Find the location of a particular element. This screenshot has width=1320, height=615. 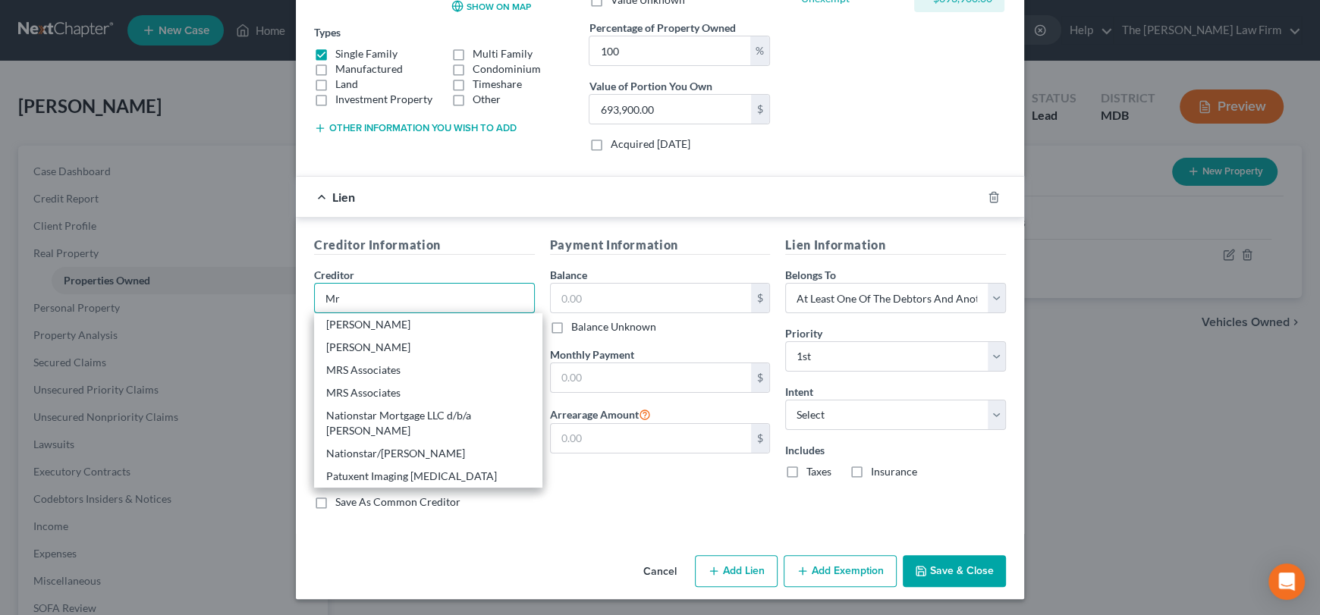

label: Arrearage Amount is located at coordinates (600, 414).